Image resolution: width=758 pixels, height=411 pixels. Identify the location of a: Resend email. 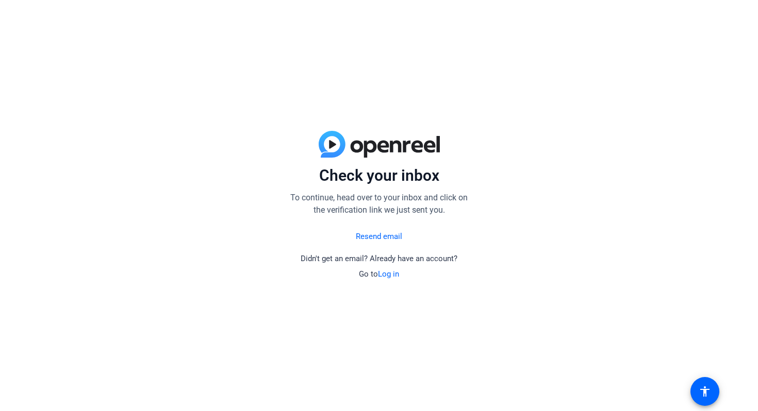
(379, 237).